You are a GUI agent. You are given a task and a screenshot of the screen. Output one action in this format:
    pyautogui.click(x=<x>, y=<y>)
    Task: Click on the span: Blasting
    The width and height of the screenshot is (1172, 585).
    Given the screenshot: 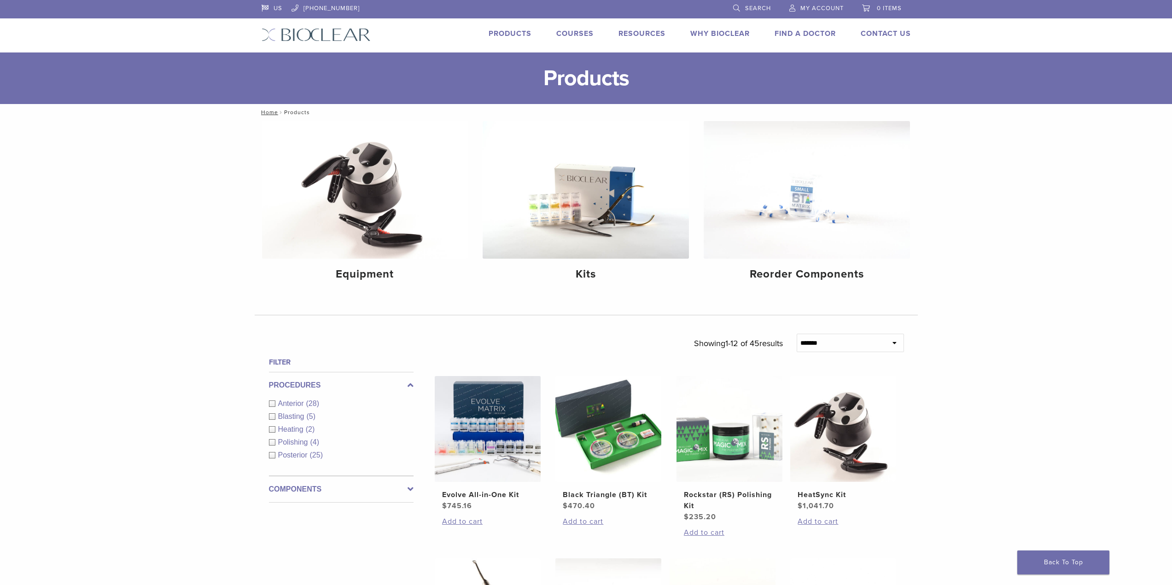 What is the action you would take?
    pyautogui.click(x=293, y=416)
    